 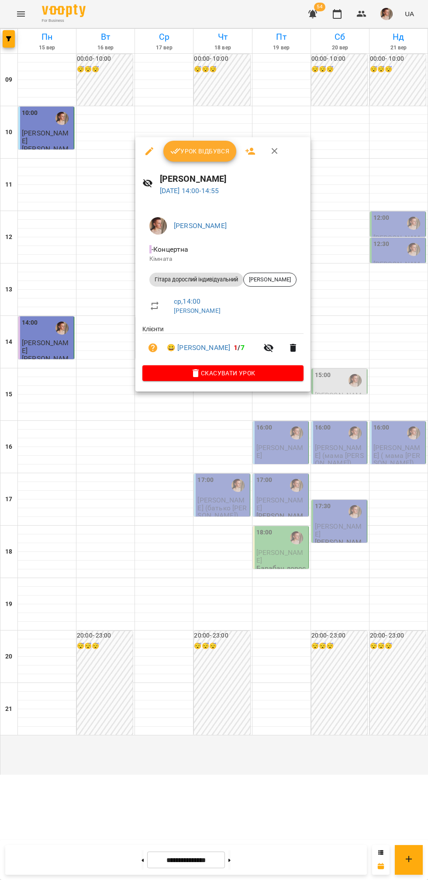 What do you see at coordinates (153, 348) in the screenshot?
I see `button: Візит ще не сплачено. Додати оплату?` at bounding box center [153, 348].